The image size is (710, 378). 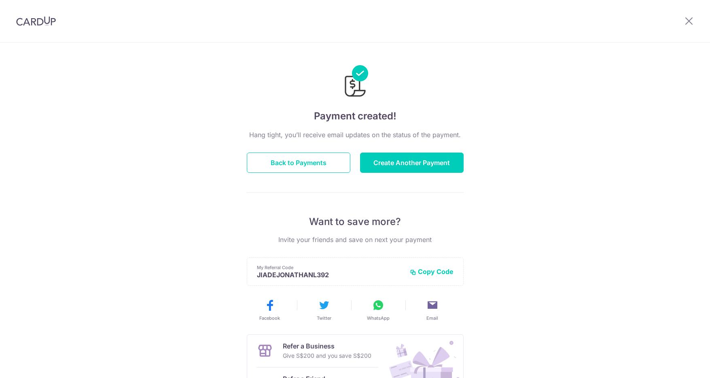 I want to click on span: Email, so click(x=432, y=318).